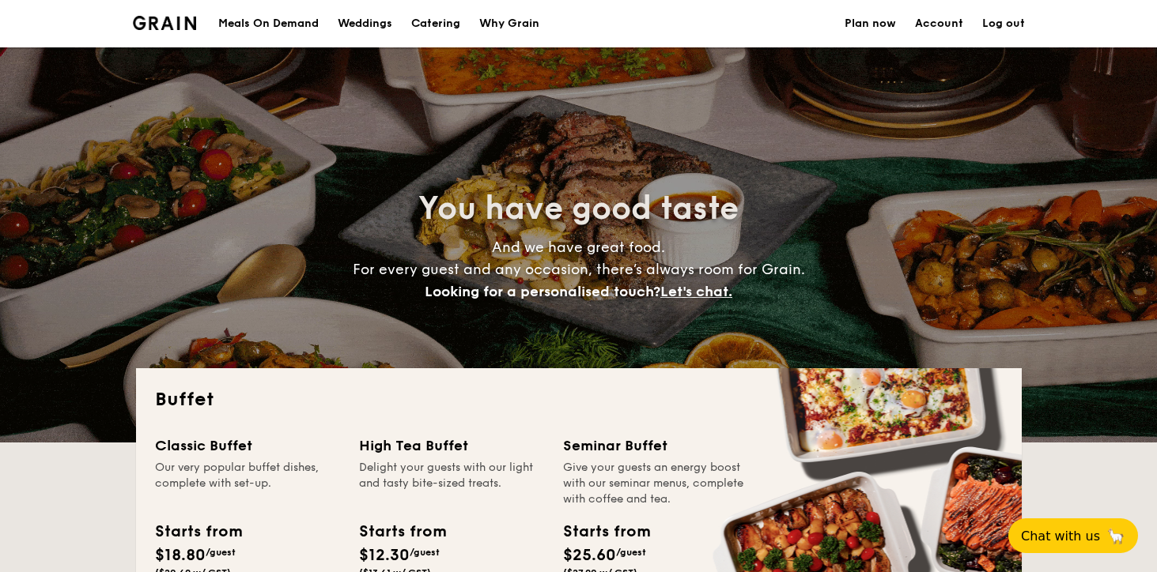 The height and width of the screenshot is (572, 1157). I want to click on div: High Tea Buffet, so click(451, 446).